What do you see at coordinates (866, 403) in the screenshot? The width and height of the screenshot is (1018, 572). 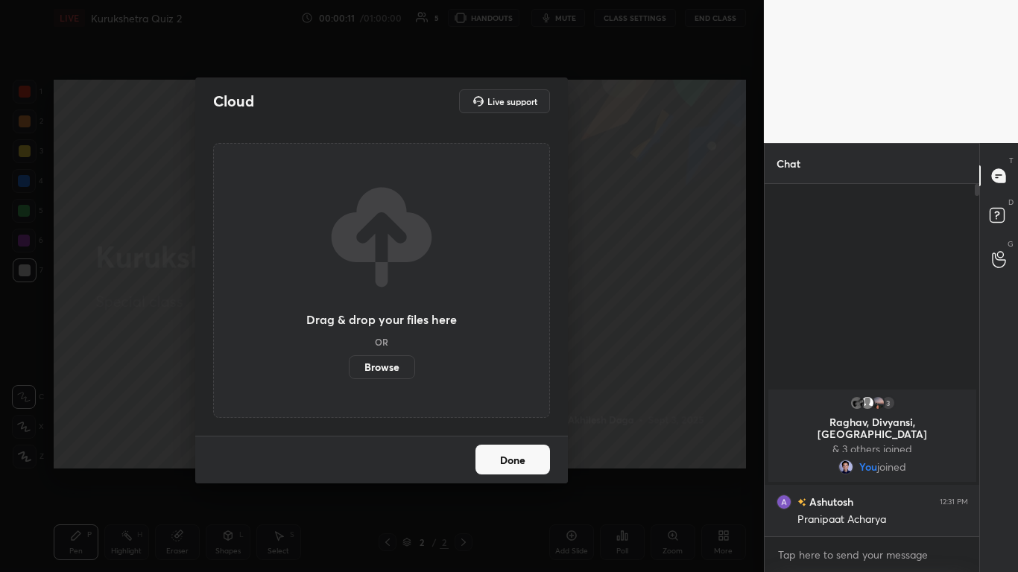 I see `img: default.png` at bounding box center [866, 403].